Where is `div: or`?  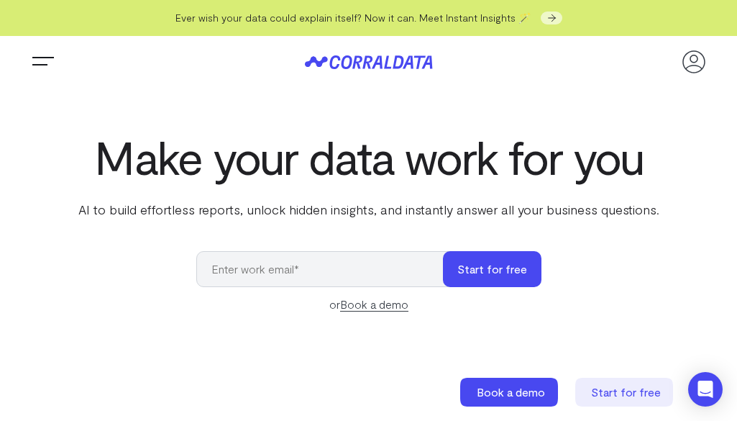 div: or is located at coordinates (369, 304).